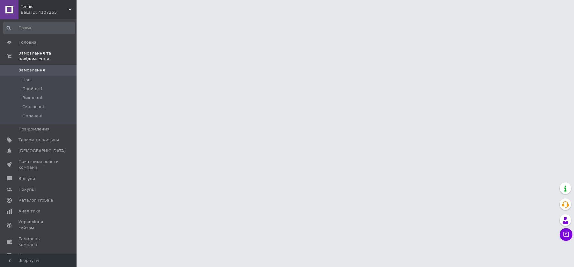  Describe the element at coordinates (36, 200) in the screenshot. I see `span: Каталог ProSale` at that location.